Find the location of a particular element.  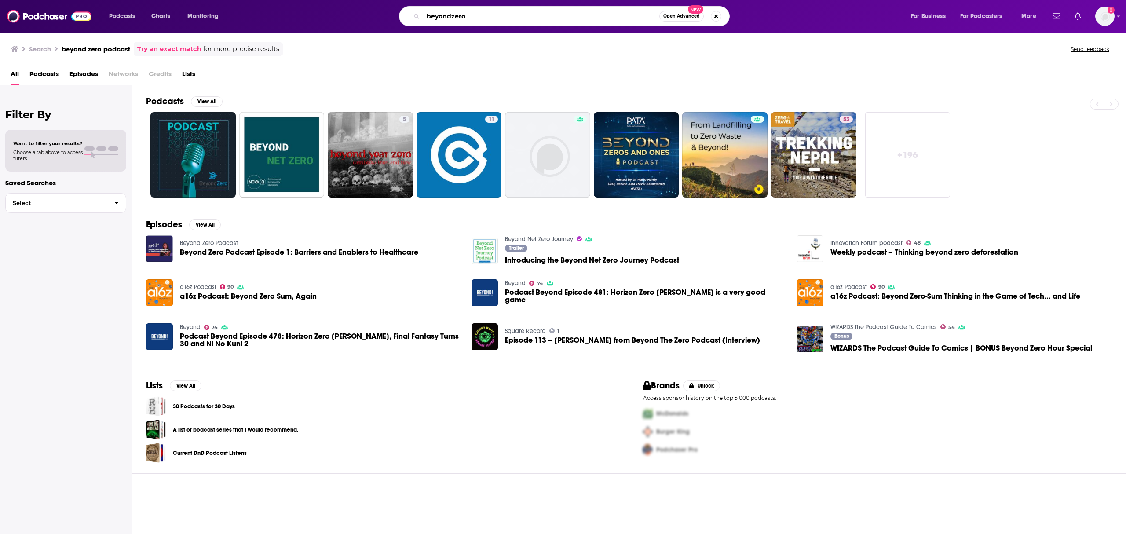

a: Square Record is located at coordinates (525, 331).